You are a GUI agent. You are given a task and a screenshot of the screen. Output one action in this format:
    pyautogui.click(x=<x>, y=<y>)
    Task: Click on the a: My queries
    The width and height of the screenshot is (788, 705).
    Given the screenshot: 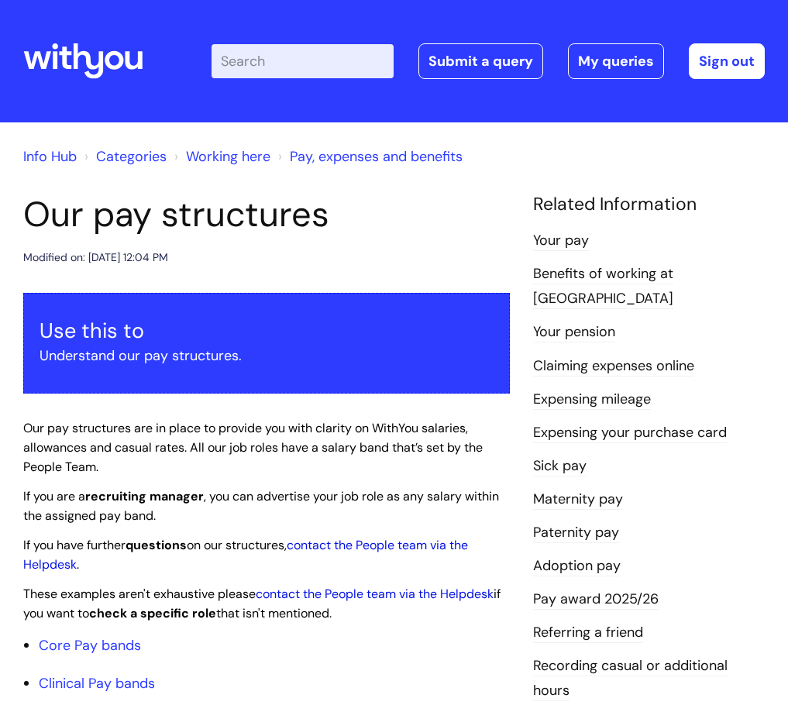 What is the action you would take?
    pyautogui.click(x=616, y=61)
    